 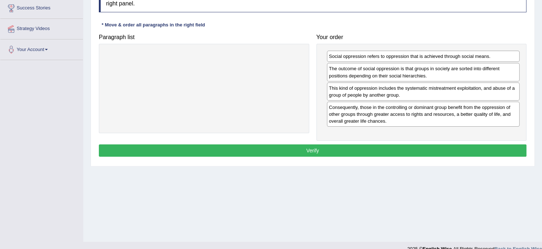 I want to click on a: Your Account, so click(x=42, y=49).